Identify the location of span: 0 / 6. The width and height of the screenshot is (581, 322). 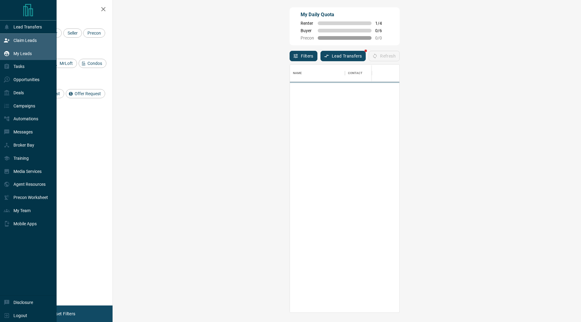
(382, 31).